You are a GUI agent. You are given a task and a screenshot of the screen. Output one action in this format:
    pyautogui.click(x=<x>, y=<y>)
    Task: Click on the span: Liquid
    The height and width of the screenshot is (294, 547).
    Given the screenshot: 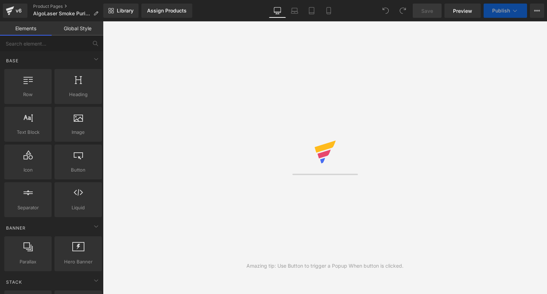 What is the action you would take?
    pyautogui.click(x=78, y=208)
    